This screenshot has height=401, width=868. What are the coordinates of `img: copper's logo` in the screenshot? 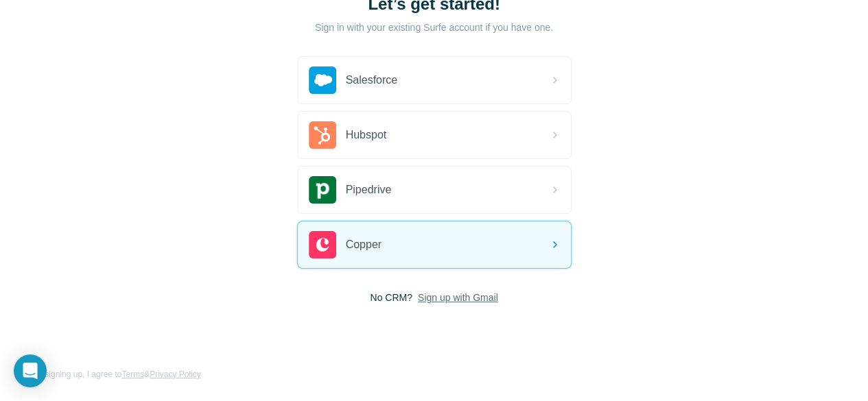 It's located at (322, 245).